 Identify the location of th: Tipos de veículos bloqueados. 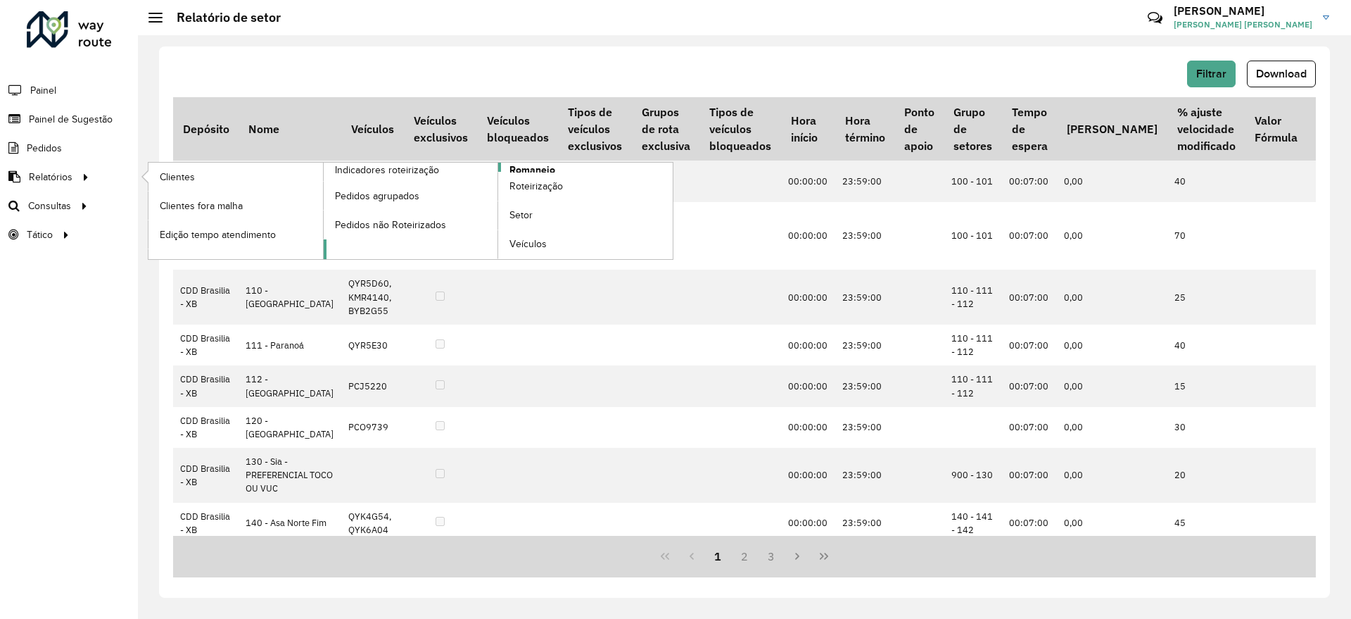
(740, 129).